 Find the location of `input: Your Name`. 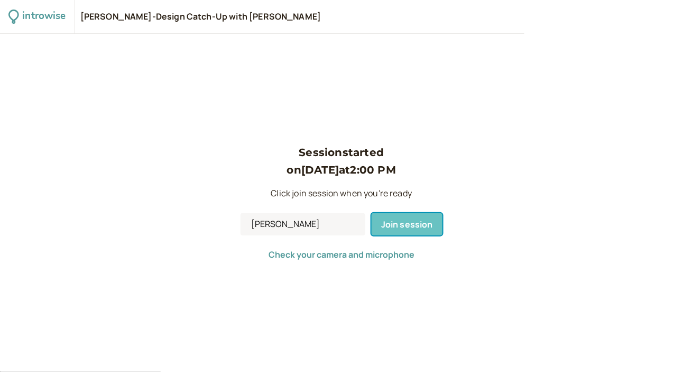

input: Your Name is located at coordinates (303, 224).